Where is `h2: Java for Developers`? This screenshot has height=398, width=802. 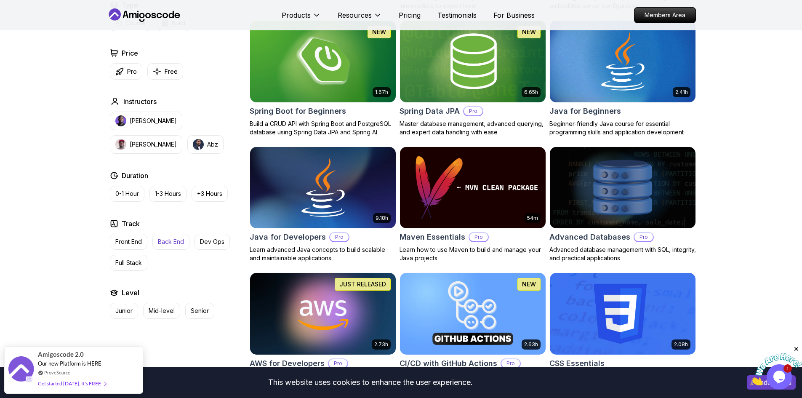 h2: Java for Developers is located at coordinates (288, 237).